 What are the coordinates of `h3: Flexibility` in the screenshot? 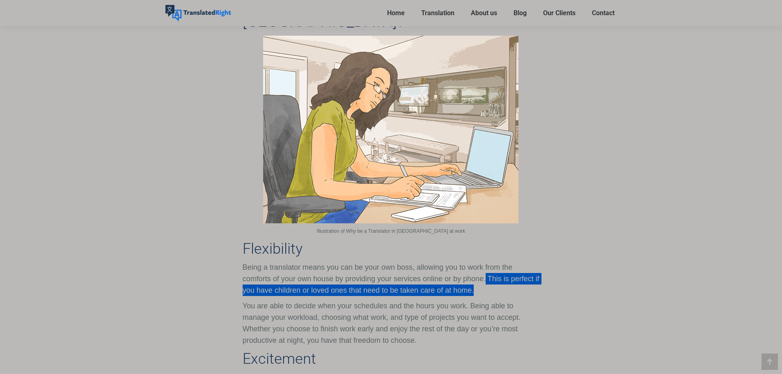 It's located at (391, 249).